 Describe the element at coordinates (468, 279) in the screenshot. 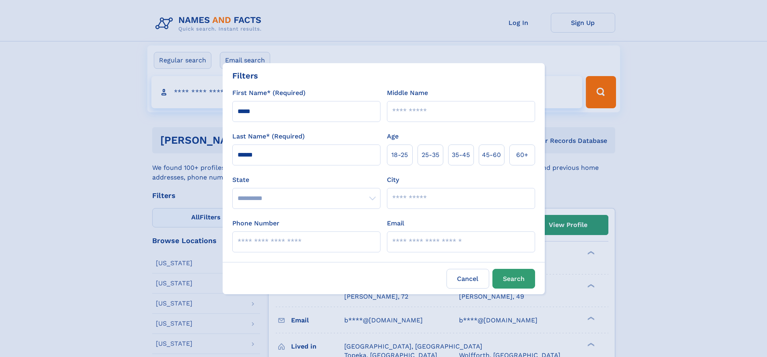

I see `label: Cancel` at that location.